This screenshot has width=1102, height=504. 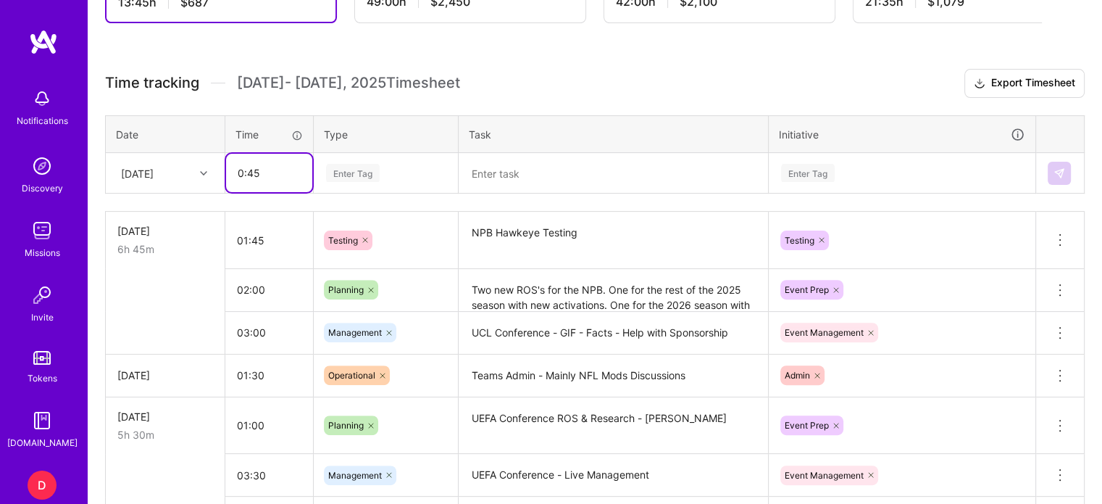 I want to click on img: logo, so click(x=43, y=42).